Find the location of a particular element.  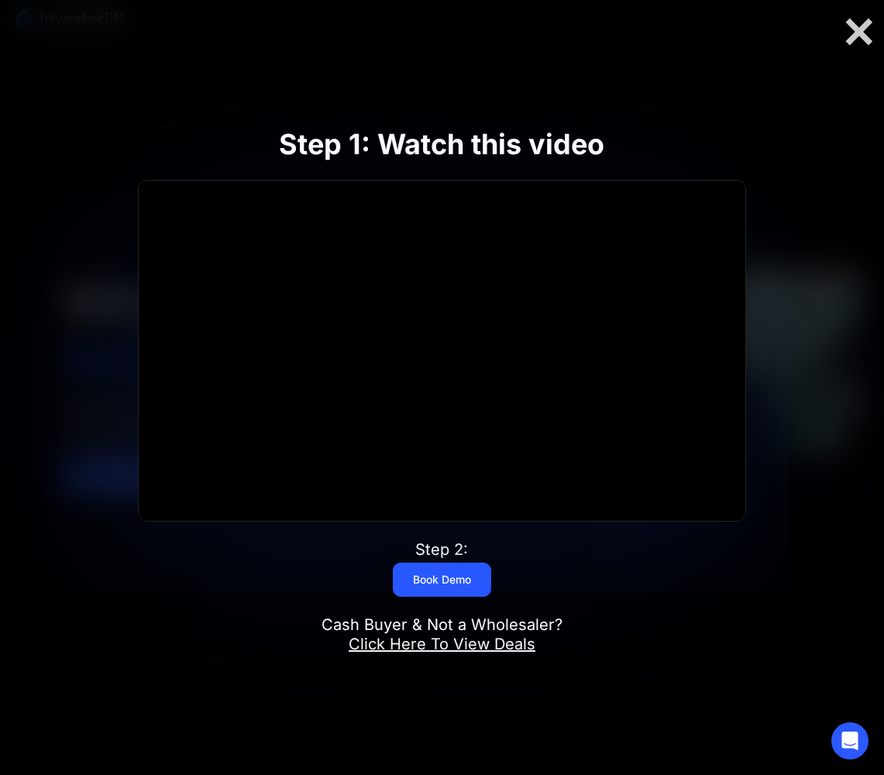

div: Open Intercom Messenger is located at coordinates (850, 741).